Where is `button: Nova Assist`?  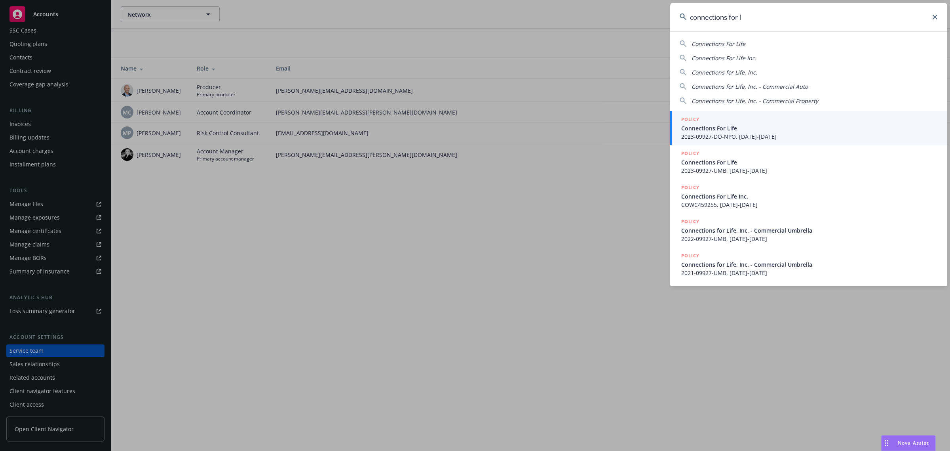 button: Nova Assist is located at coordinates (909, 443).